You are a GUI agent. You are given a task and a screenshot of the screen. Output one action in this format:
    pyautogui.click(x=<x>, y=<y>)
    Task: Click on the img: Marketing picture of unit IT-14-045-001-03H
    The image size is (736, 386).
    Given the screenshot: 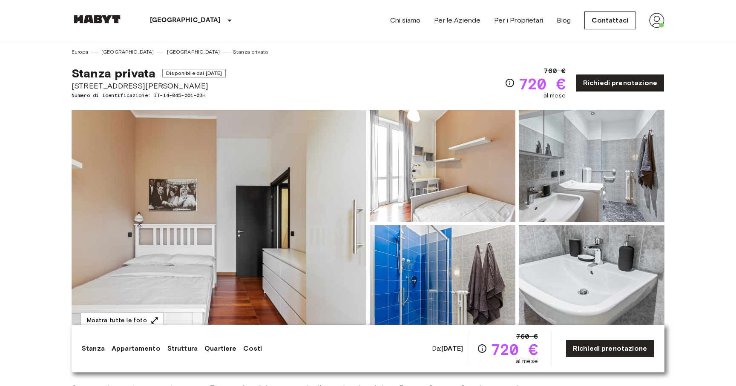 What is the action you would take?
    pyautogui.click(x=219, y=224)
    